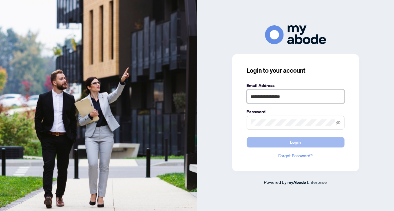  What do you see at coordinates (296, 156) in the screenshot?
I see `a: Forgot Password?` at bounding box center [296, 156].